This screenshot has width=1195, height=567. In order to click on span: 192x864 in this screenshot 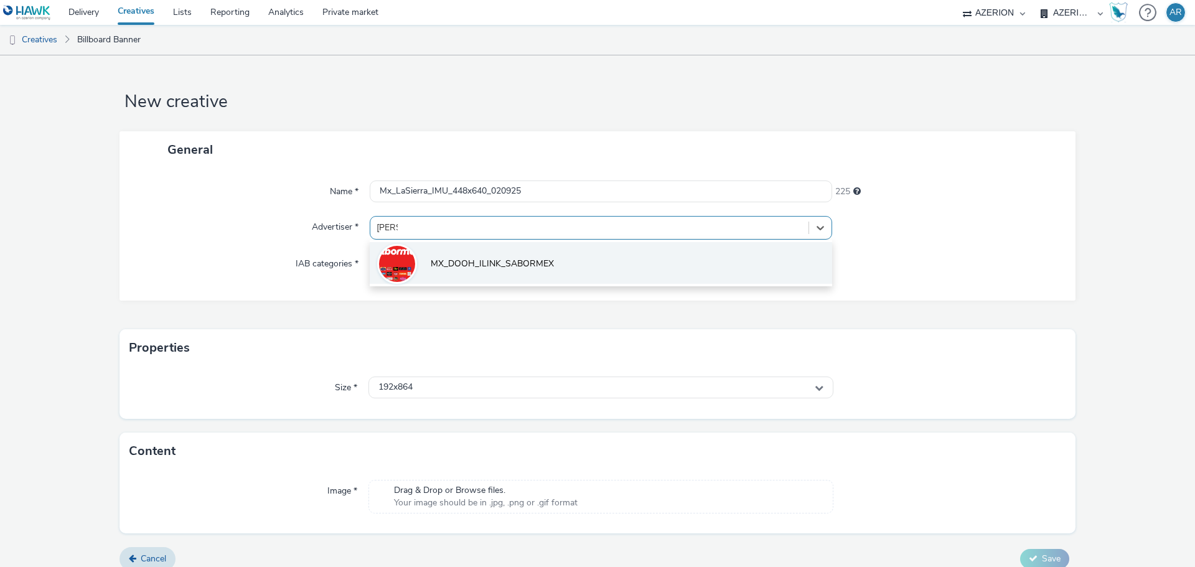, I will do `click(395, 387)`.